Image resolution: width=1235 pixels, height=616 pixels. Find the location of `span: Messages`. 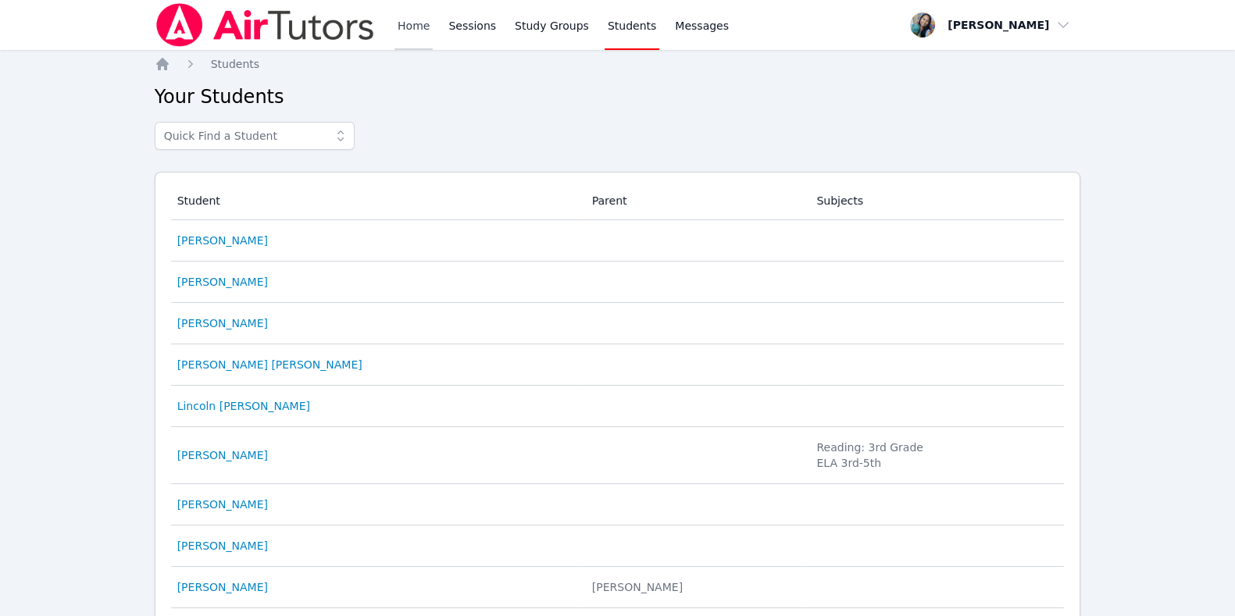

span: Messages is located at coordinates (702, 26).